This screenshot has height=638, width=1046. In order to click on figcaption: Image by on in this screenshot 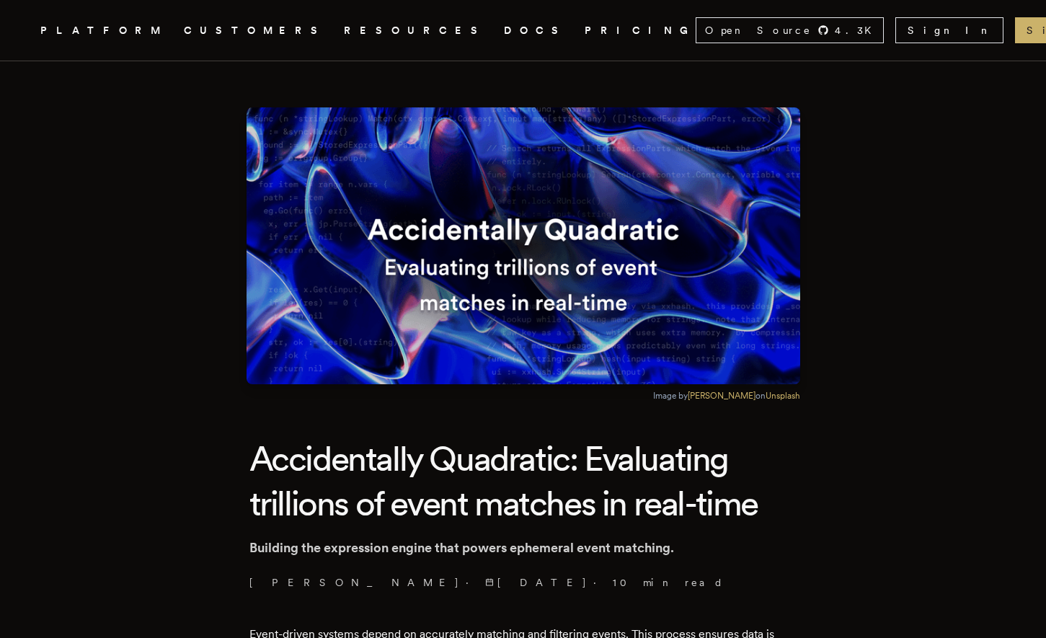, I will do `click(726, 396)`.